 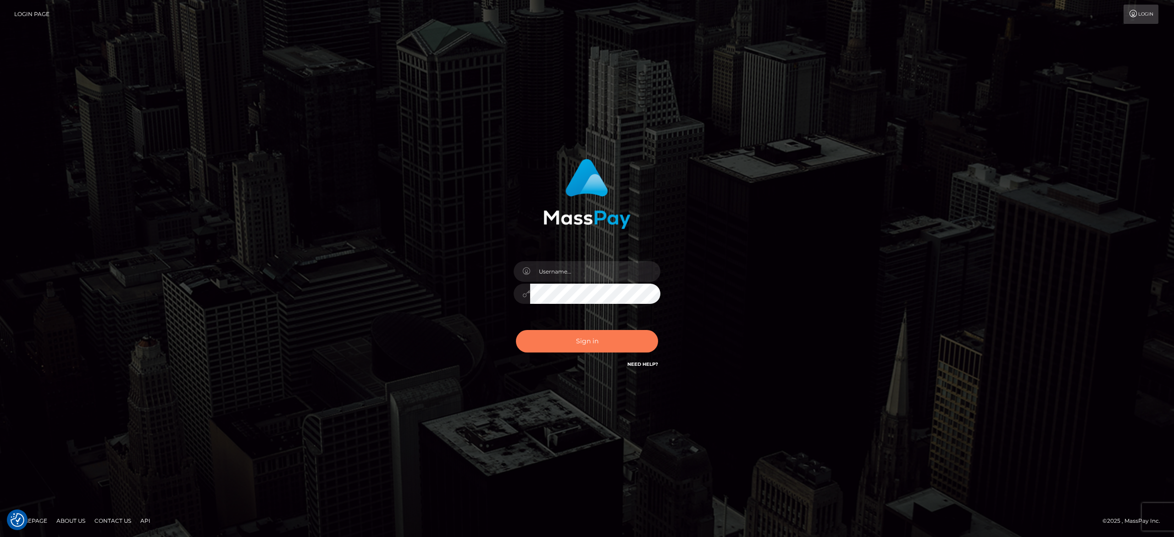 I want to click on a: API, so click(x=145, y=520).